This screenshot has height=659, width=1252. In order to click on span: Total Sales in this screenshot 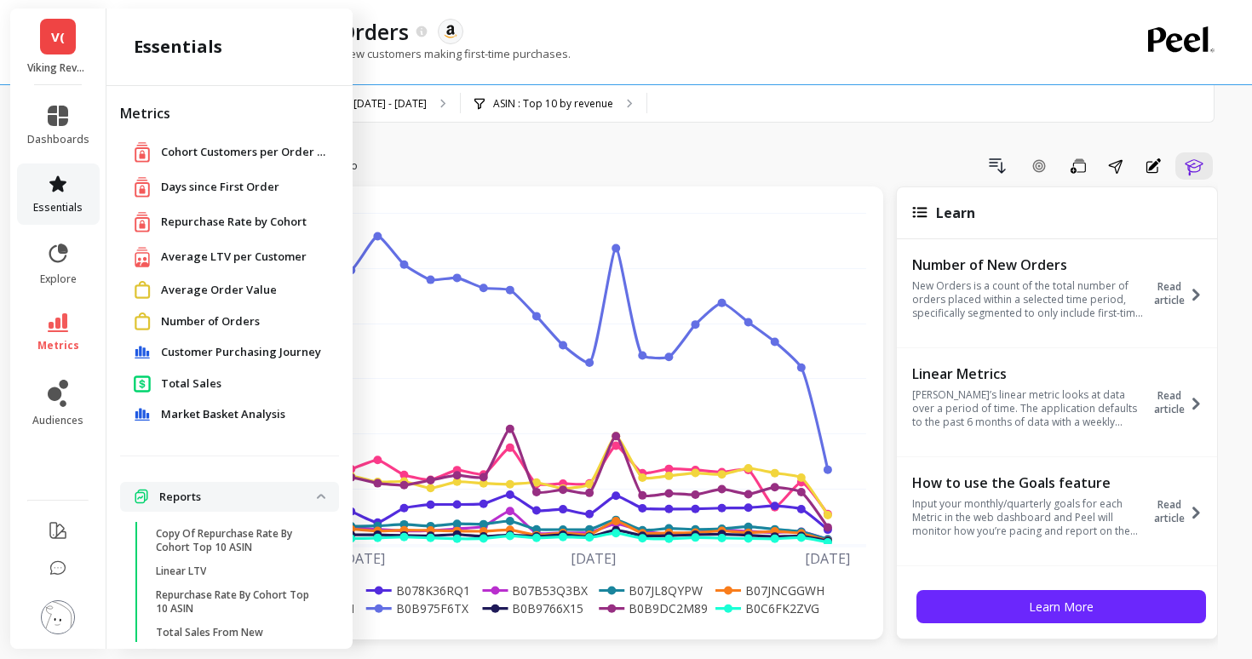, I will do `click(191, 384)`.